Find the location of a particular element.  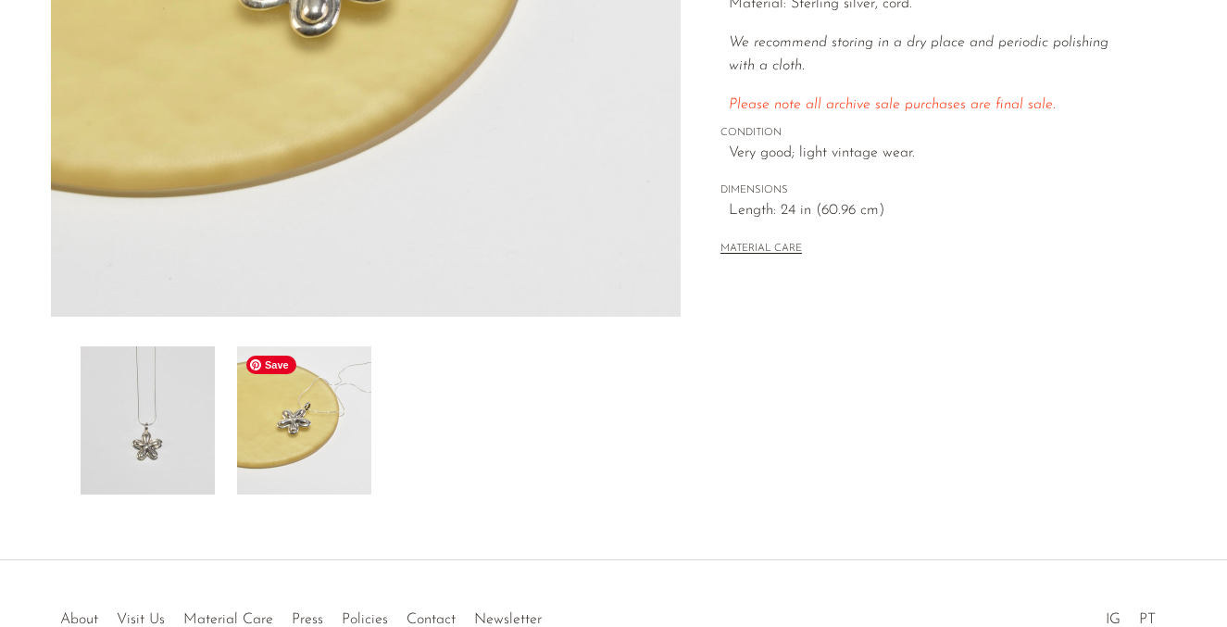

span: Please note all archive sale purchases are final sale. is located at coordinates (892, 105).